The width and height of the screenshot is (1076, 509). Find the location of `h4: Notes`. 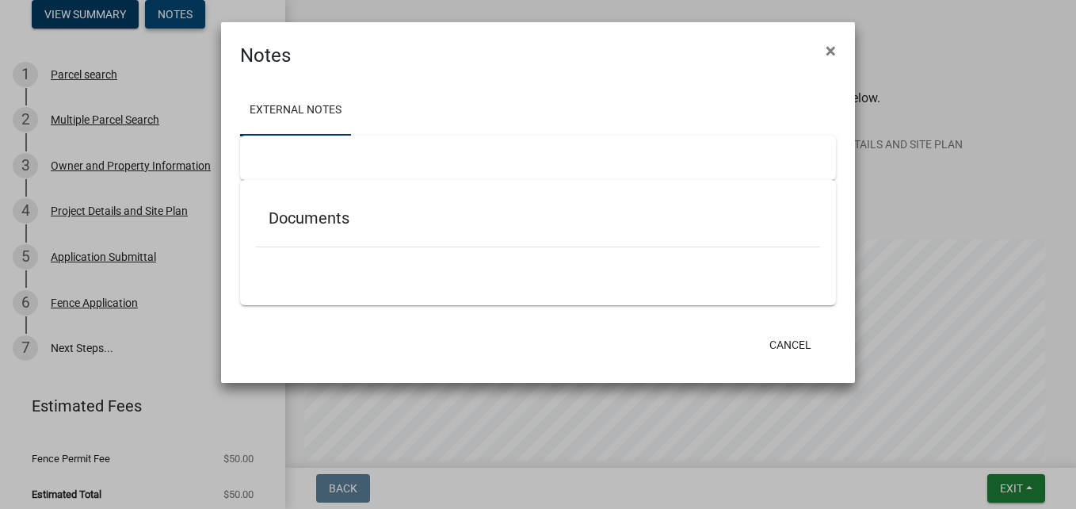

h4: Notes is located at coordinates (265, 55).